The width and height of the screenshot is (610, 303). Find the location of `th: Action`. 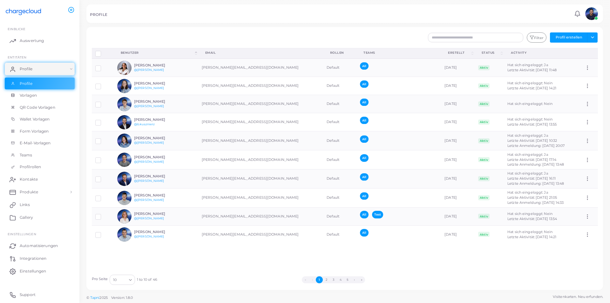

th: Action is located at coordinates (589, 53).